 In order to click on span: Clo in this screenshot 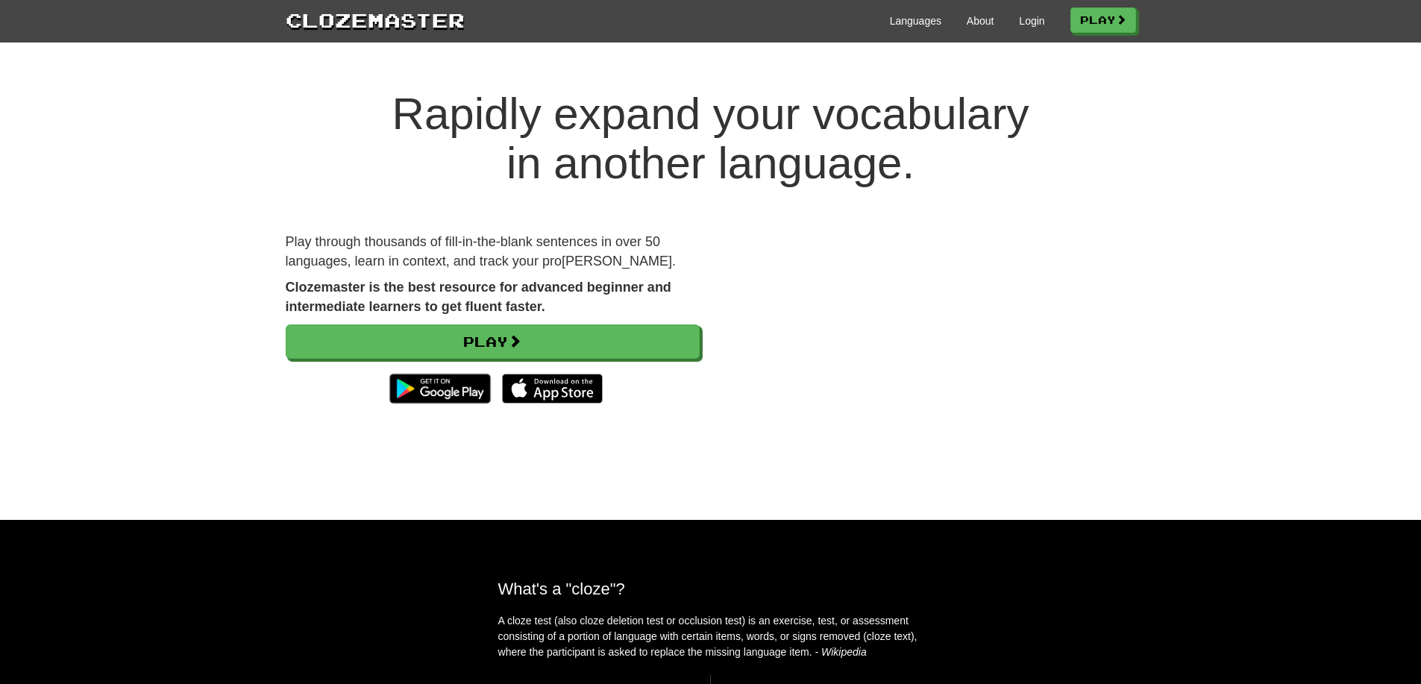, I will do `click(296, 287)`.